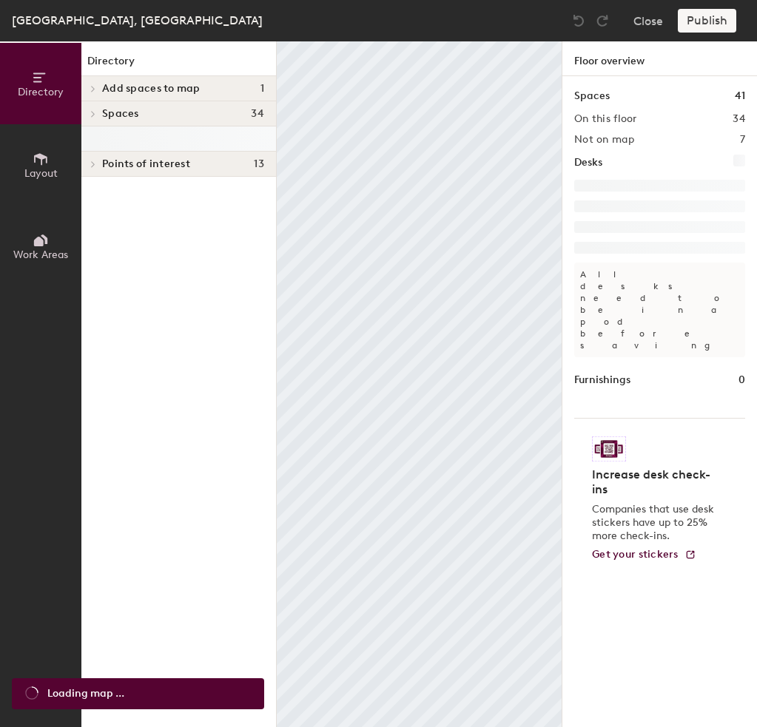 The image size is (757, 727). Describe the element at coordinates (41, 92) in the screenshot. I see `span: Directory` at that location.